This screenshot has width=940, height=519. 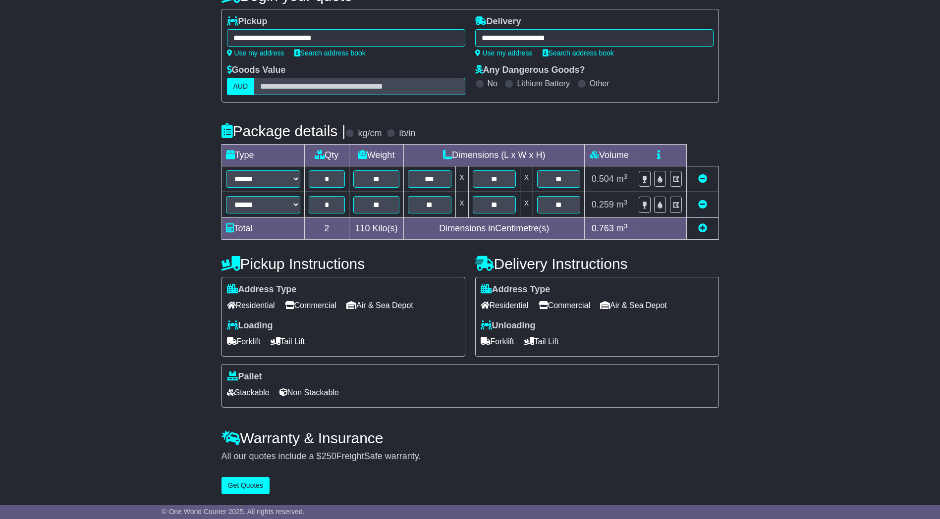 What do you see at coordinates (407, 134) in the screenshot?
I see `label: lb/in` at bounding box center [407, 134].